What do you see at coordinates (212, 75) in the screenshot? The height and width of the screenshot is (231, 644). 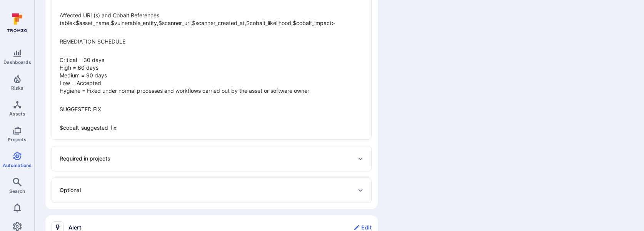 I see `p: Critical = 30 days High = 60 days Medium = 90 days Low = Accepted Hygiene = Fixed under normal pr...` at bounding box center [212, 75].